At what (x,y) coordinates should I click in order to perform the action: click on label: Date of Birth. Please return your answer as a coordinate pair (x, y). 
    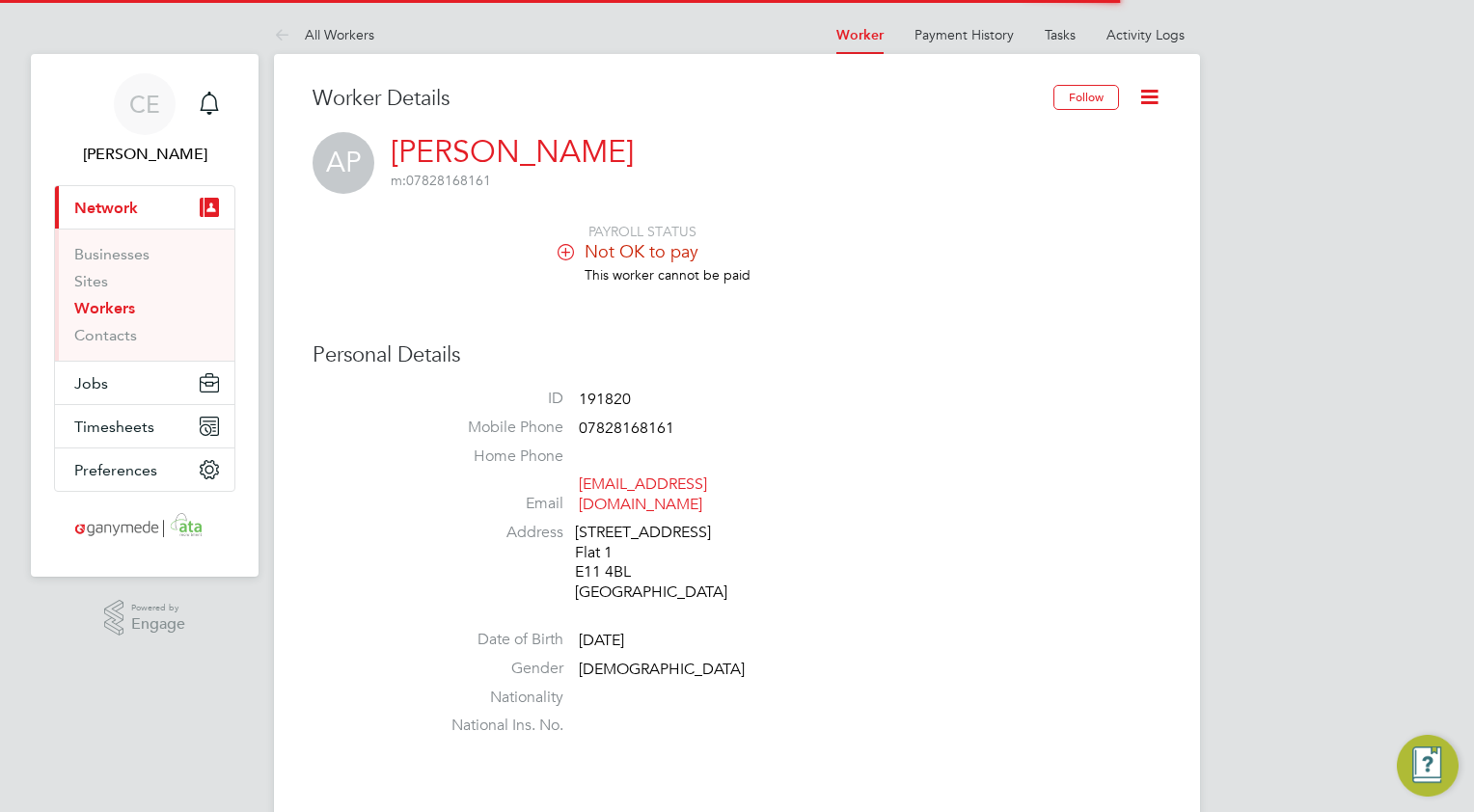
    Looking at the image, I should click on (496, 640).